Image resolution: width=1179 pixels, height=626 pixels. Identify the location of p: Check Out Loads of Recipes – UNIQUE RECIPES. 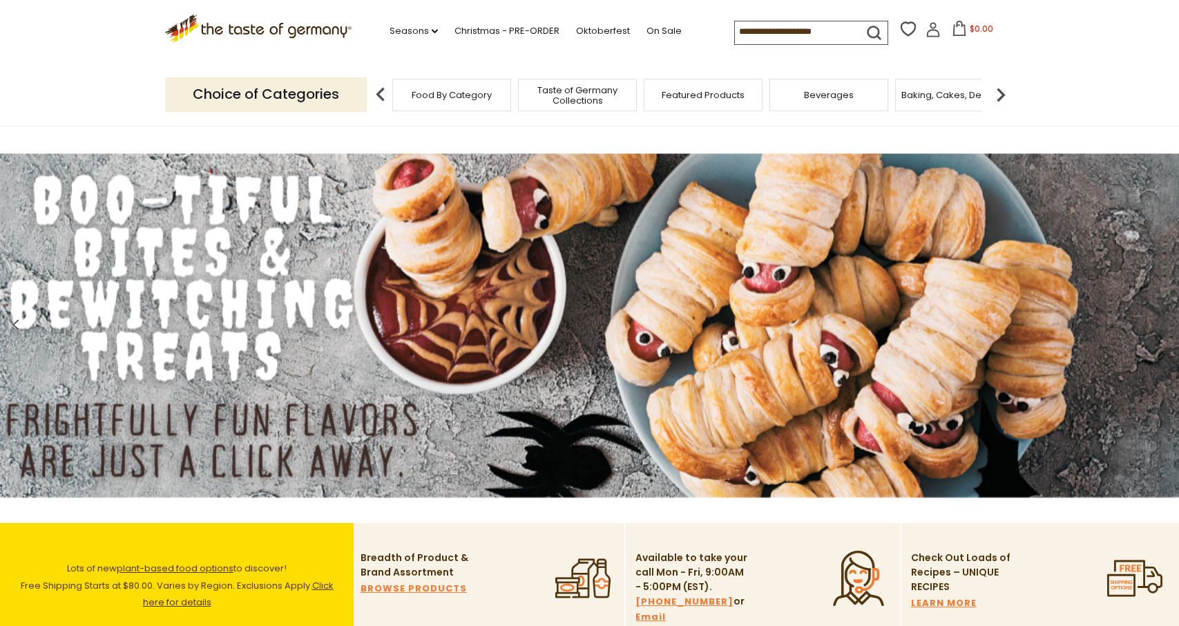
(961, 572).